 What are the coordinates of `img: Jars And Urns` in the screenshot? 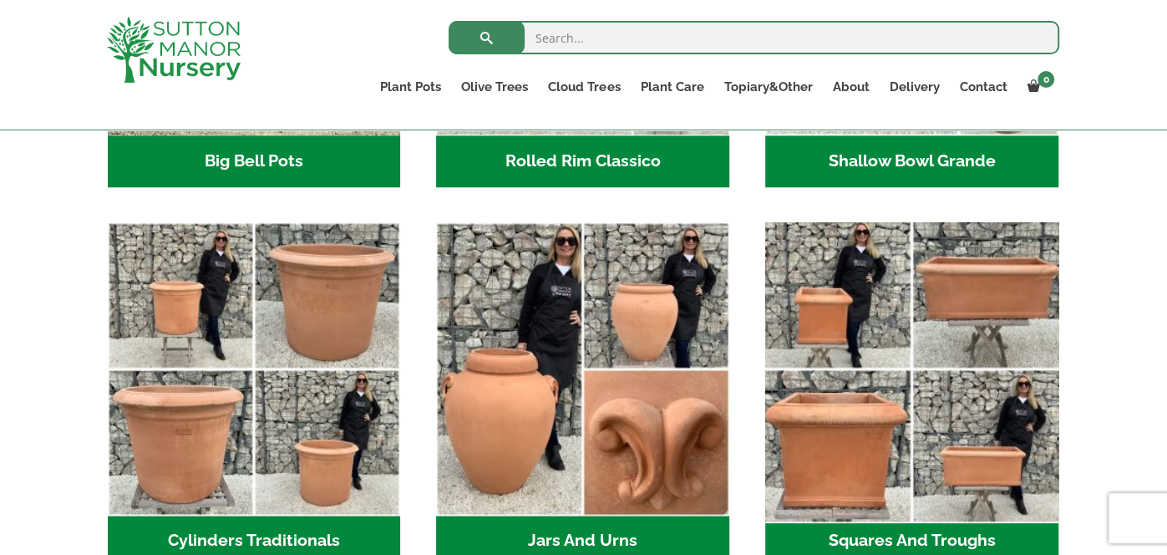 It's located at (582, 368).